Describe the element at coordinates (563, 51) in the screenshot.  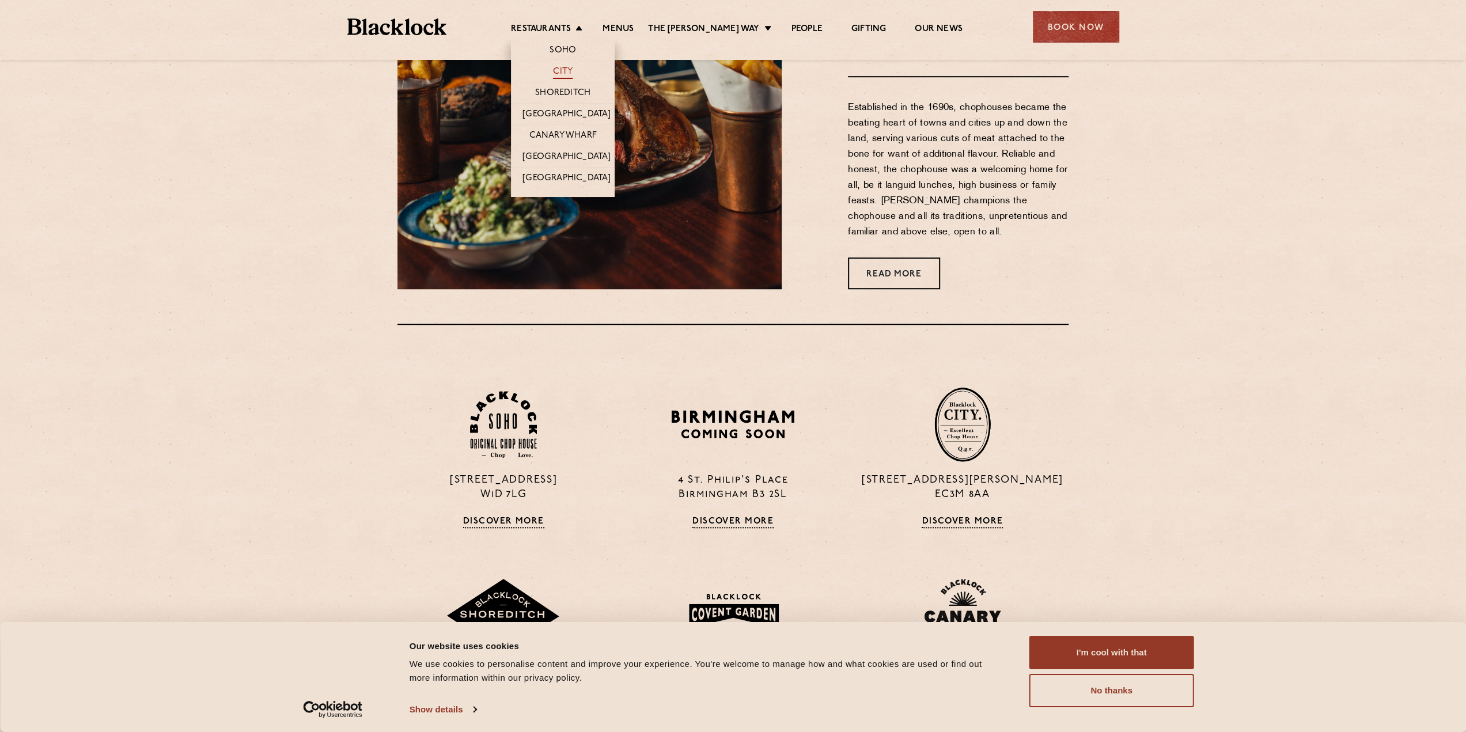
I see `a: Soho` at that location.